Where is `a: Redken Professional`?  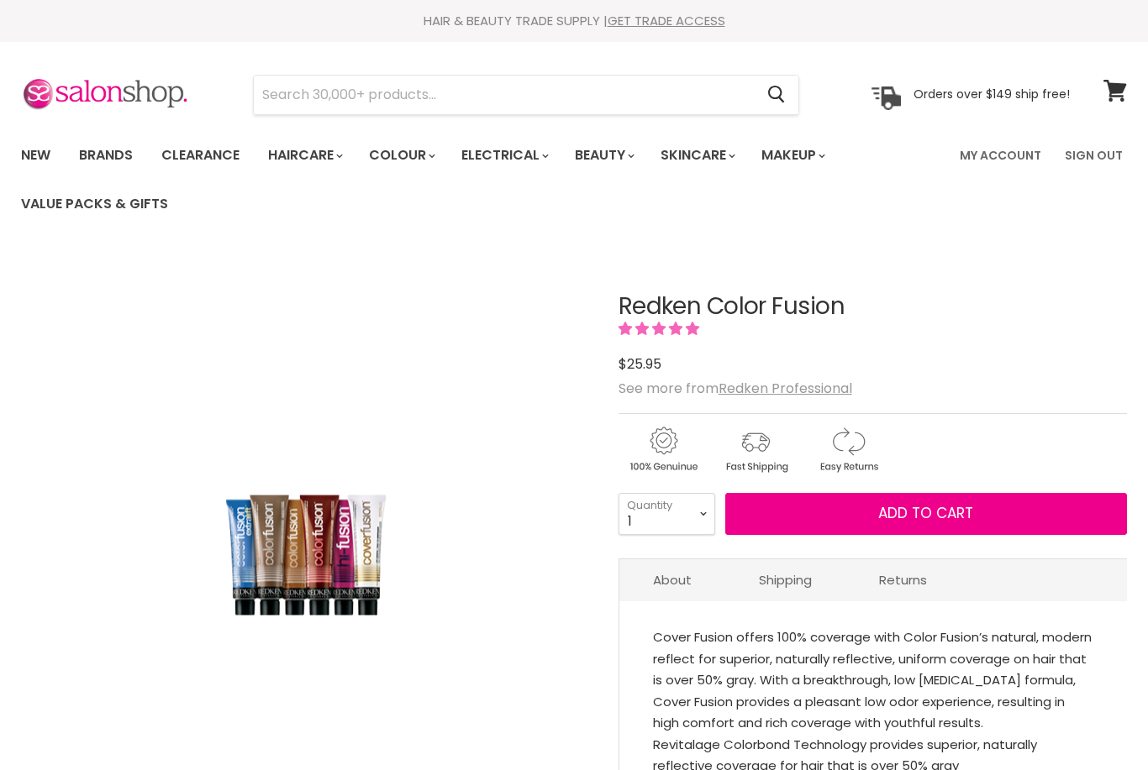 a: Redken Professional is located at coordinates (785, 388).